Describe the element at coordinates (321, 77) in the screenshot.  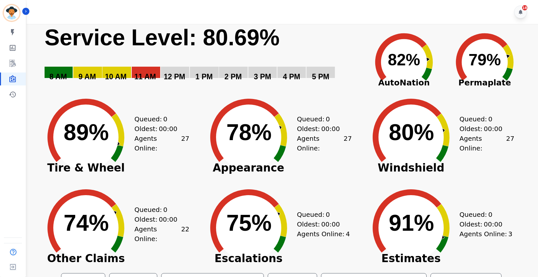
I see `text: 5 PM` at that location.